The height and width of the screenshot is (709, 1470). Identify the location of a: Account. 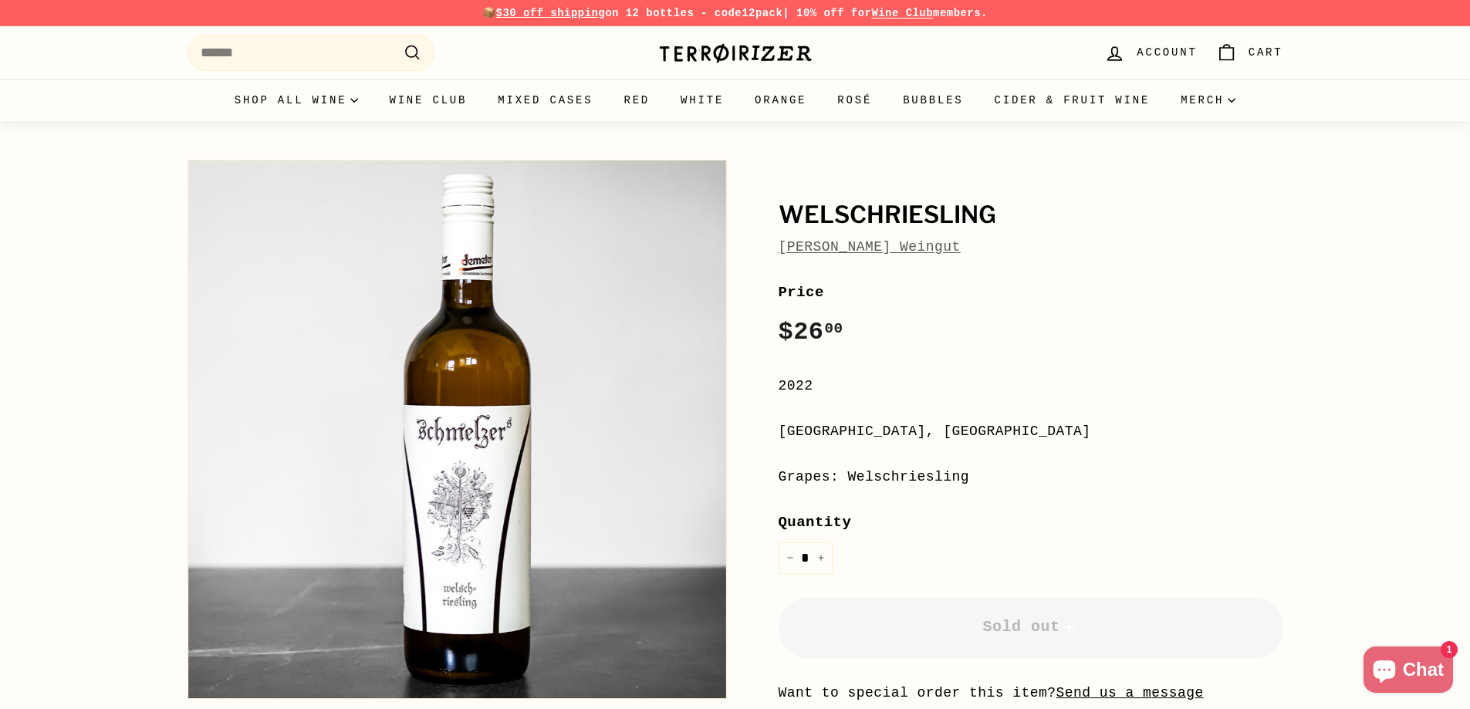
(1151, 52).